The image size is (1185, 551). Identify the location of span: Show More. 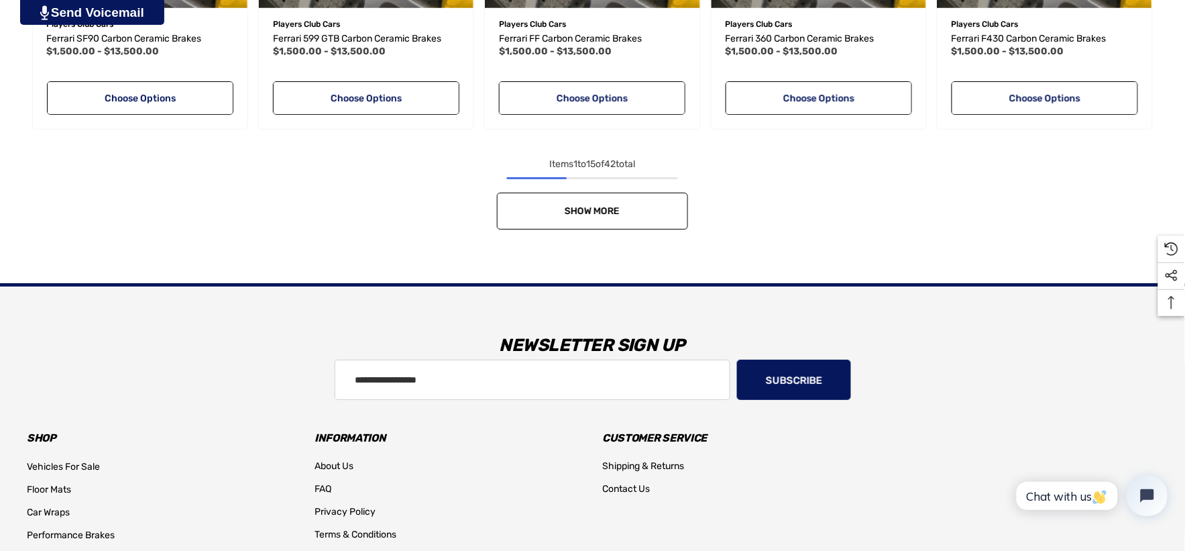
(593, 211).